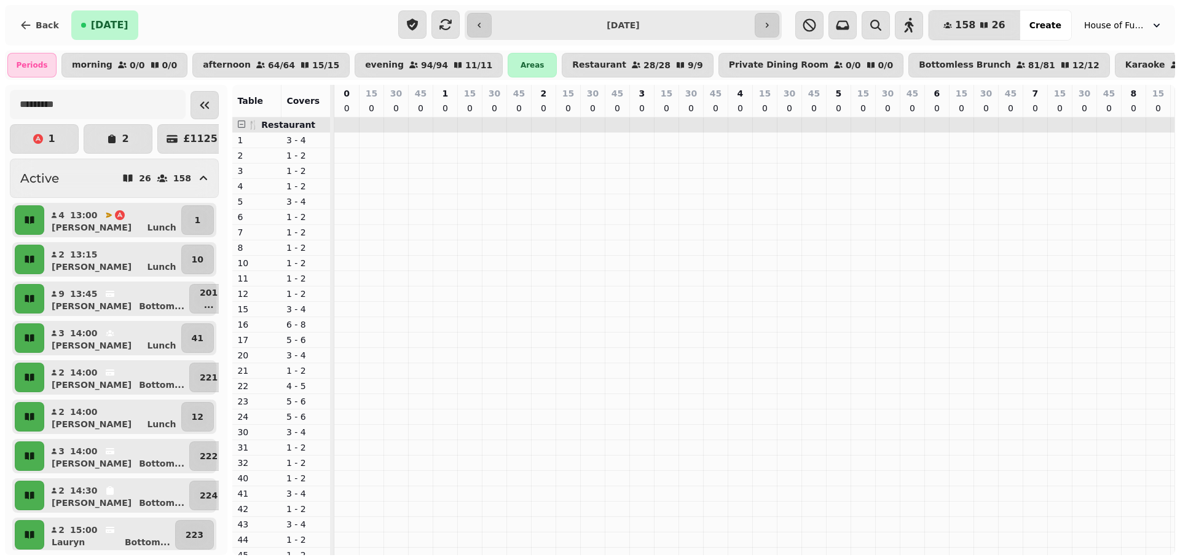  I want to click on p: 28 / 28, so click(657, 65).